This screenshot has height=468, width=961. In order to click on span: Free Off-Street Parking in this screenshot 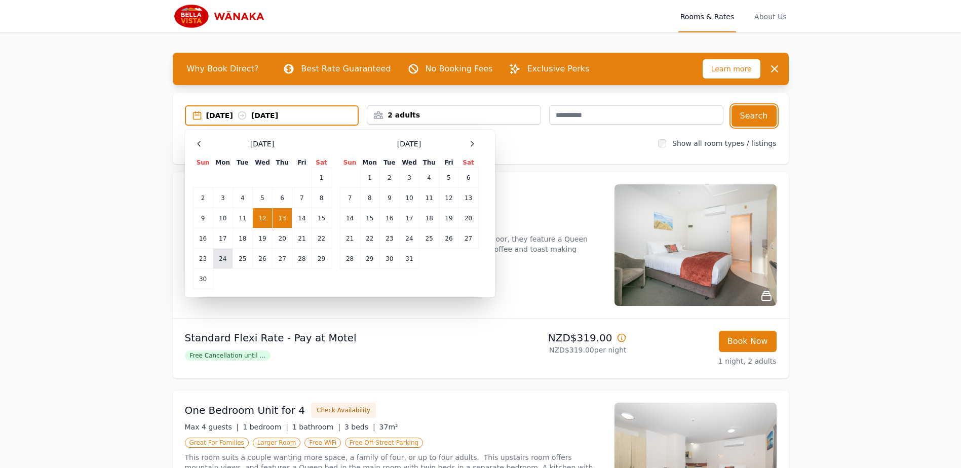, I will do `click(384, 443)`.